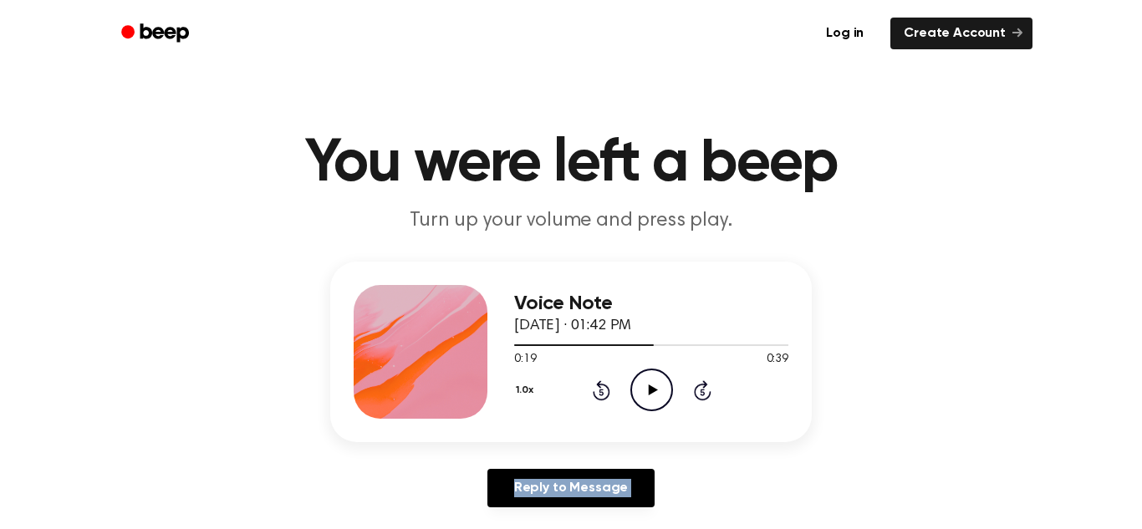  Describe the element at coordinates (571, 488) in the screenshot. I see `a: Reply to Message` at that location.